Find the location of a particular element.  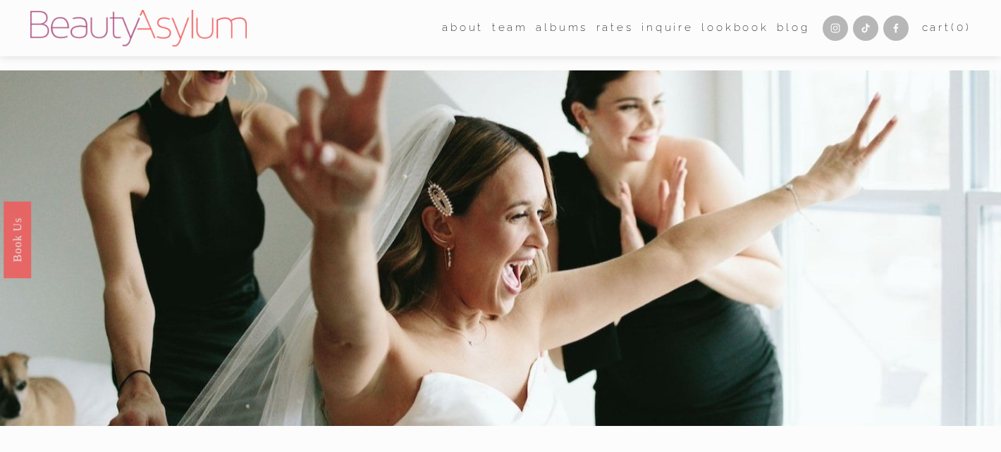

a: 0 items in cart is located at coordinates (947, 28).